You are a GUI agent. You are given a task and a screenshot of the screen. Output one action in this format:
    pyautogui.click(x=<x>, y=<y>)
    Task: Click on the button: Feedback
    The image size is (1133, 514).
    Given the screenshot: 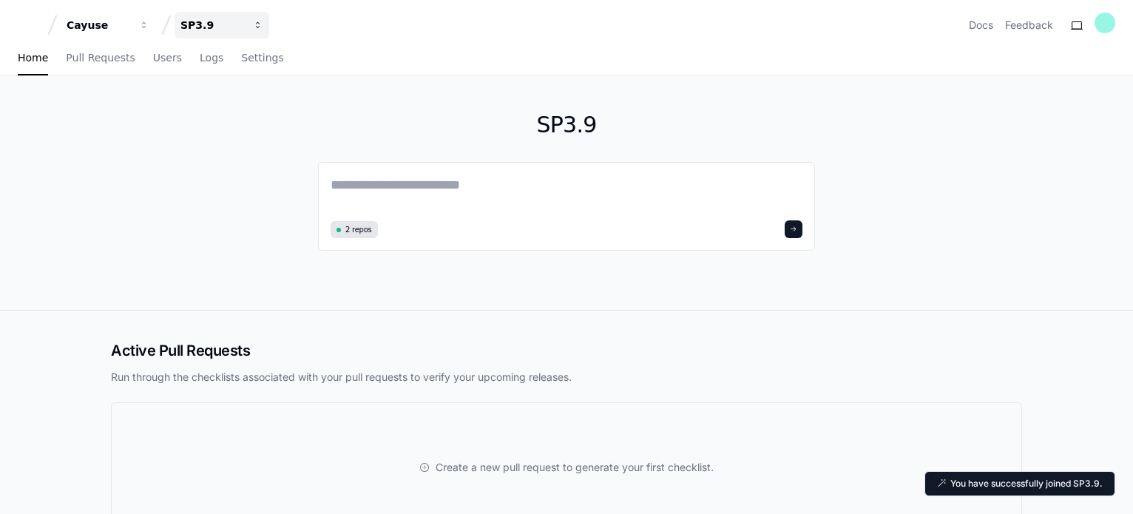 What is the action you would take?
    pyautogui.click(x=1028, y=25)
    